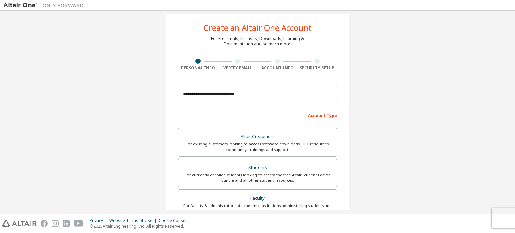 Image resolution: width=515 pixels, height=233 pixels. Describe the element at coordinates (257, 147) in the screenshot. I see `div: For existing customers looking to access software downloads, HPC resources, community, trainings ...` at that location.